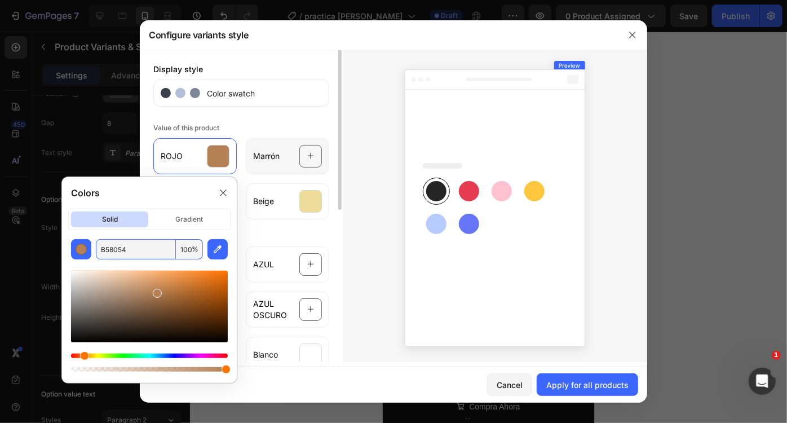 The image size is (787, 423). What do you see at coordinates (131, 179) in the screenshot?
I see `div: $350.000,00` at bounding box center [131, 179].